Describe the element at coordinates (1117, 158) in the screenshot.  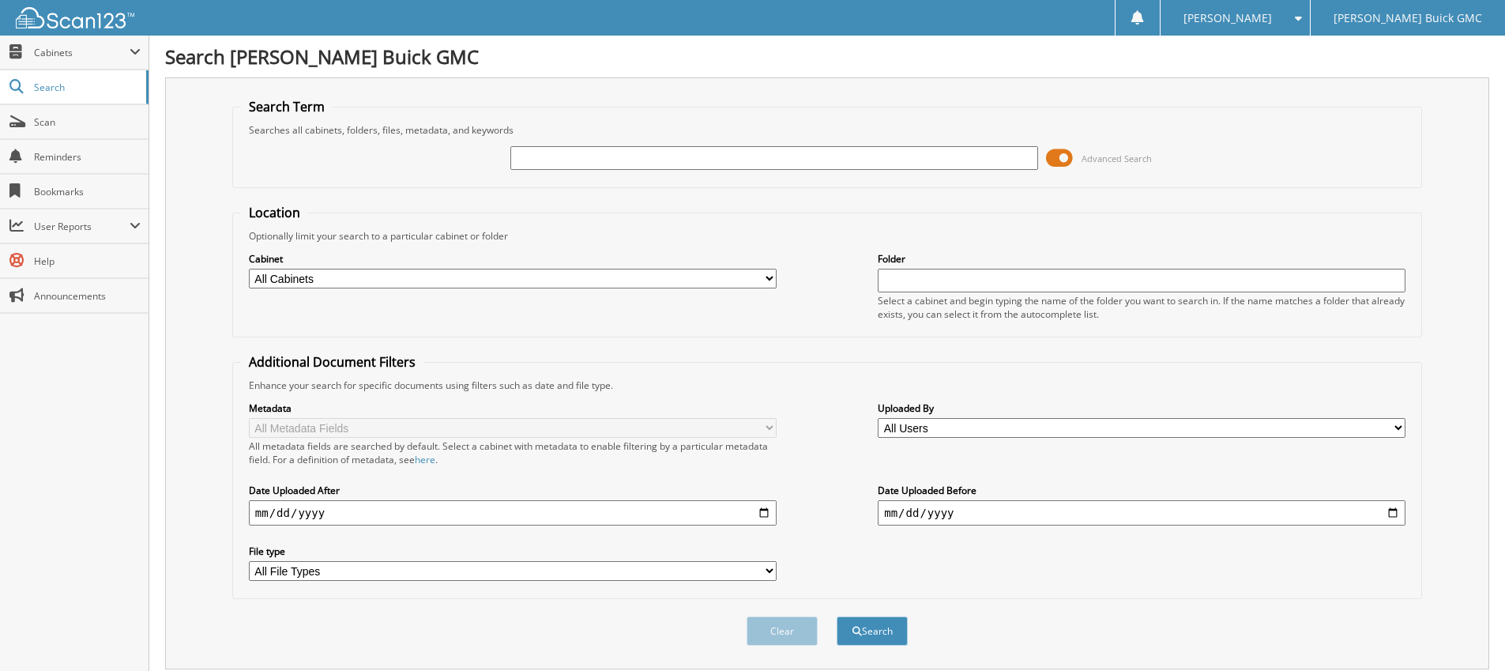
I see `span: Advanced Search` at that location.